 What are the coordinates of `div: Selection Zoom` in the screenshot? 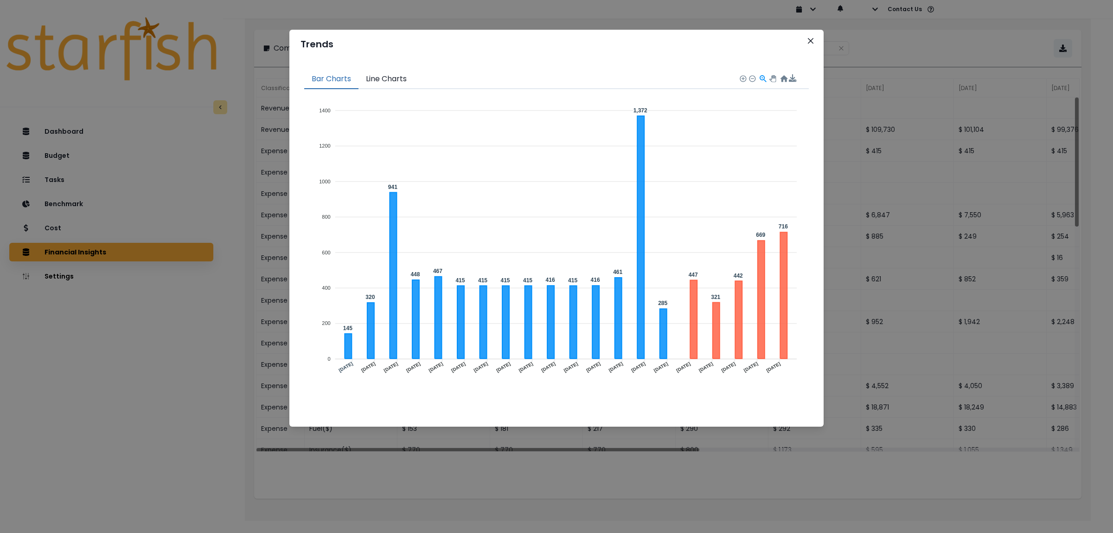 It's located at (763, 78).